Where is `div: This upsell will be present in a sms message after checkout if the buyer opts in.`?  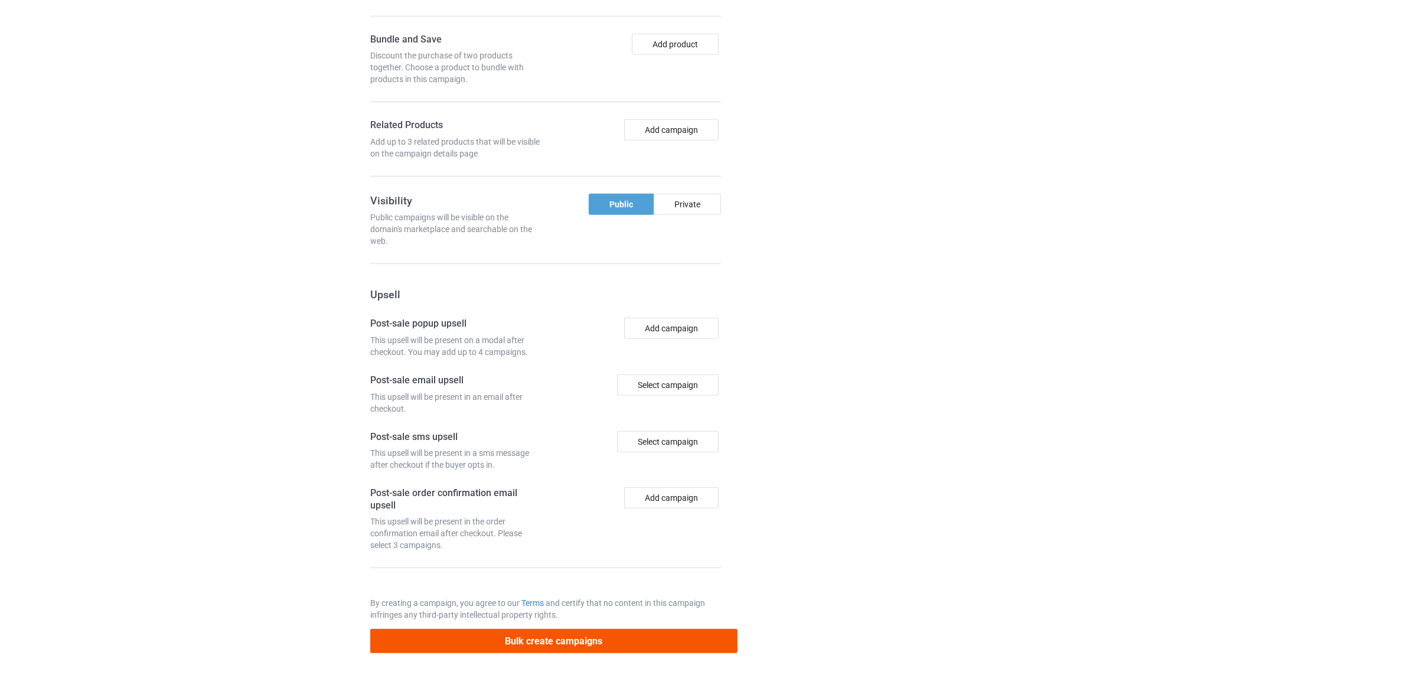
div: This upsell will be present in a sms message after checkout if the buyer opts in. is located at coordinates (456, 459).